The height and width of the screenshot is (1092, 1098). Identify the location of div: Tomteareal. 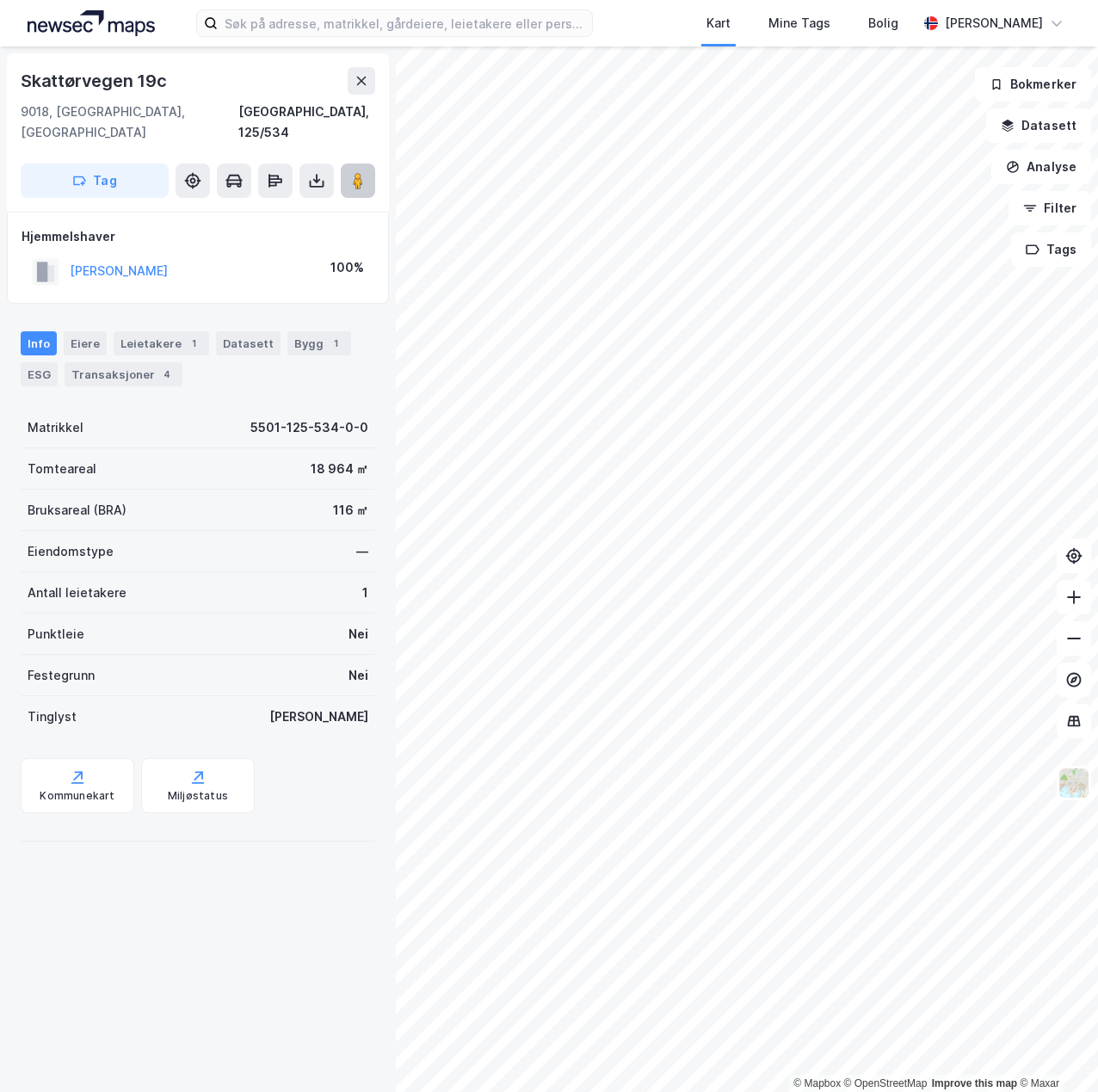
(62, 469).